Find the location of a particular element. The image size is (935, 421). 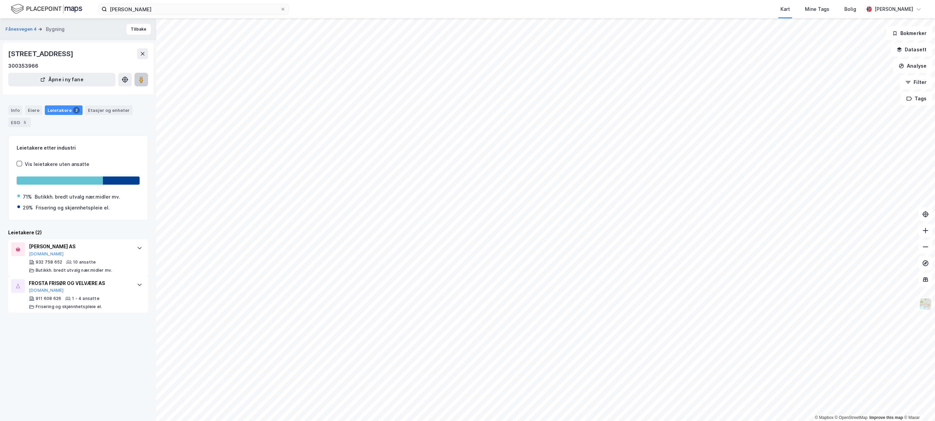

div: Info is located at coordinates (15, 110).